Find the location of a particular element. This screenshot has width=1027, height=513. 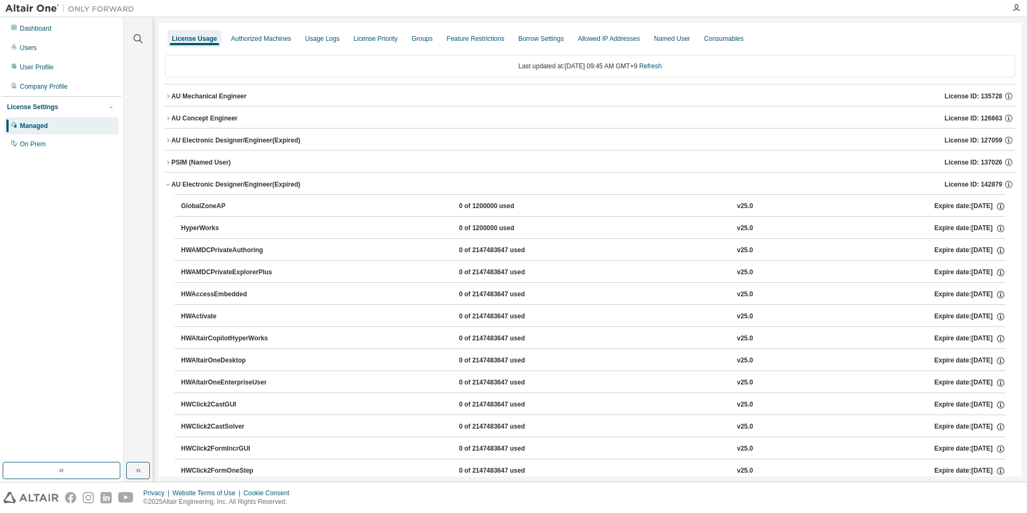

div: Named User is located at coordinates (672, 39).